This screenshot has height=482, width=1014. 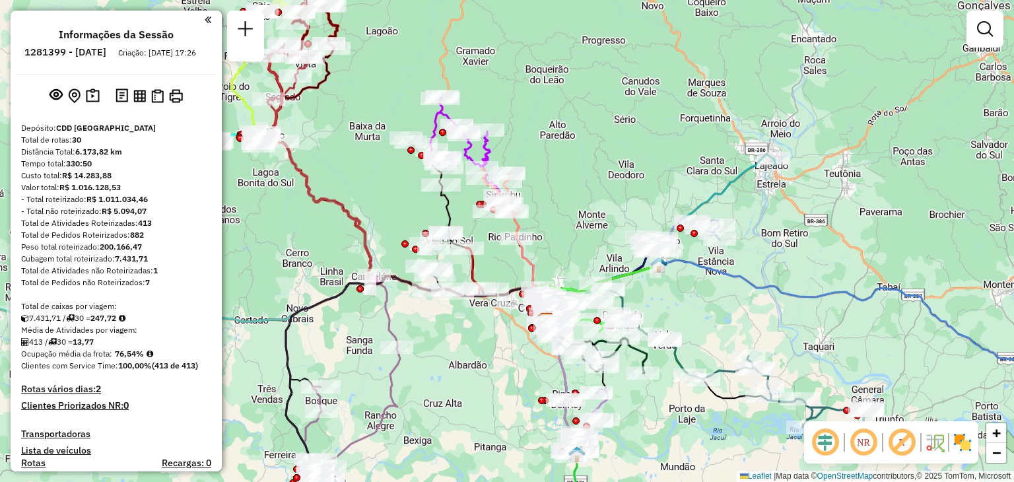 I want to click on img: Santa Cruz FAD, so click(x=547, y=319).